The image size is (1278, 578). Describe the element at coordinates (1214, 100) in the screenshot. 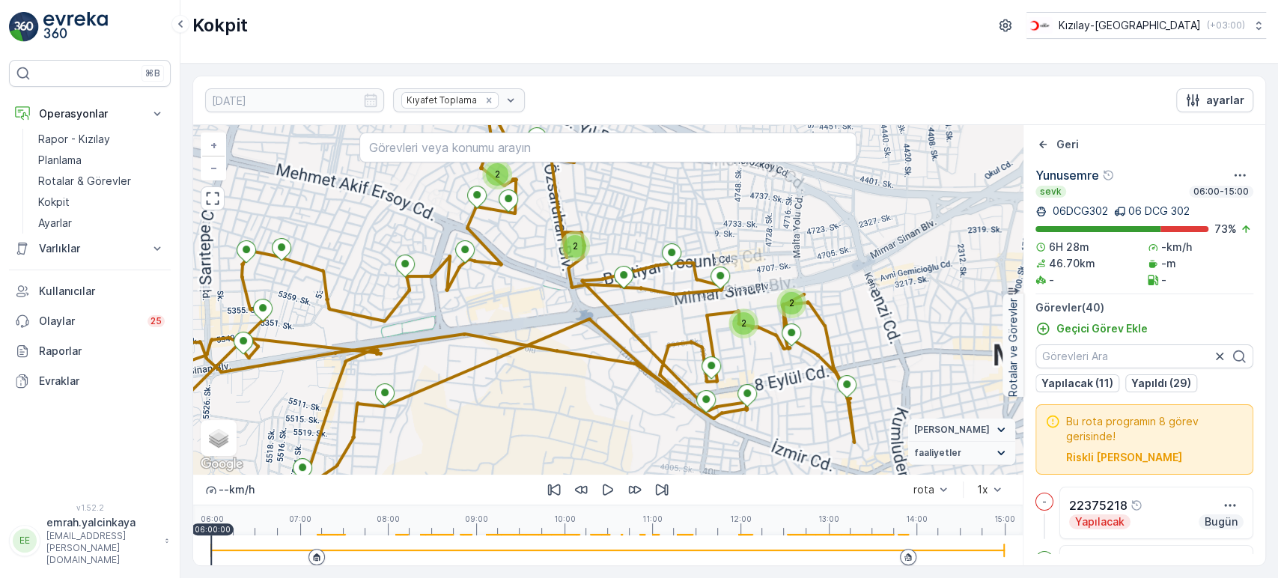

I see `button: ayarlar` at that location.